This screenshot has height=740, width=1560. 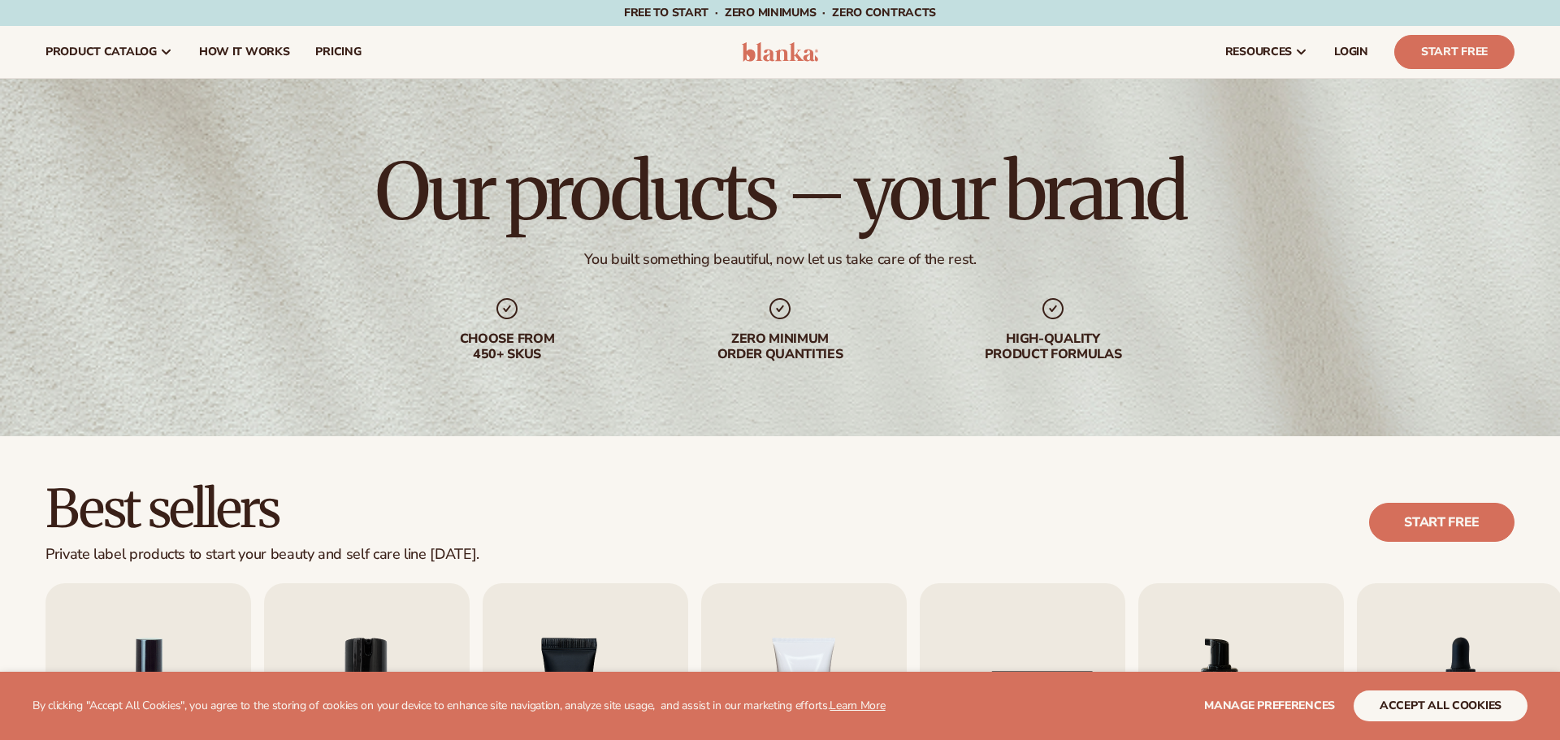 I want to click on h1: Our products – your brand, so click(x=780, y=192).